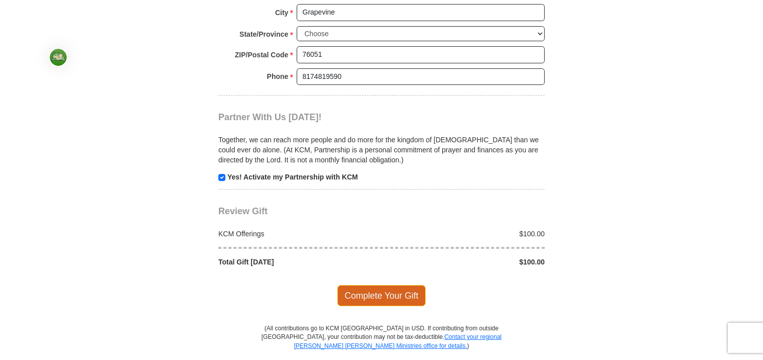  I want to click on div: KCM Offerings, so click(298, 234).